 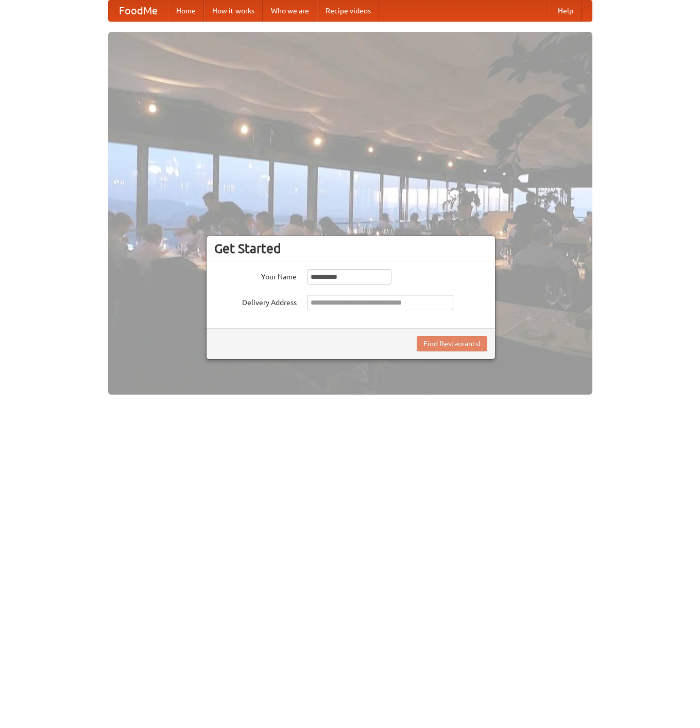 What do you see at coordinates (290, 11) in the screenshot?
I see `a: Who we are` at bounding box center [290, 11].